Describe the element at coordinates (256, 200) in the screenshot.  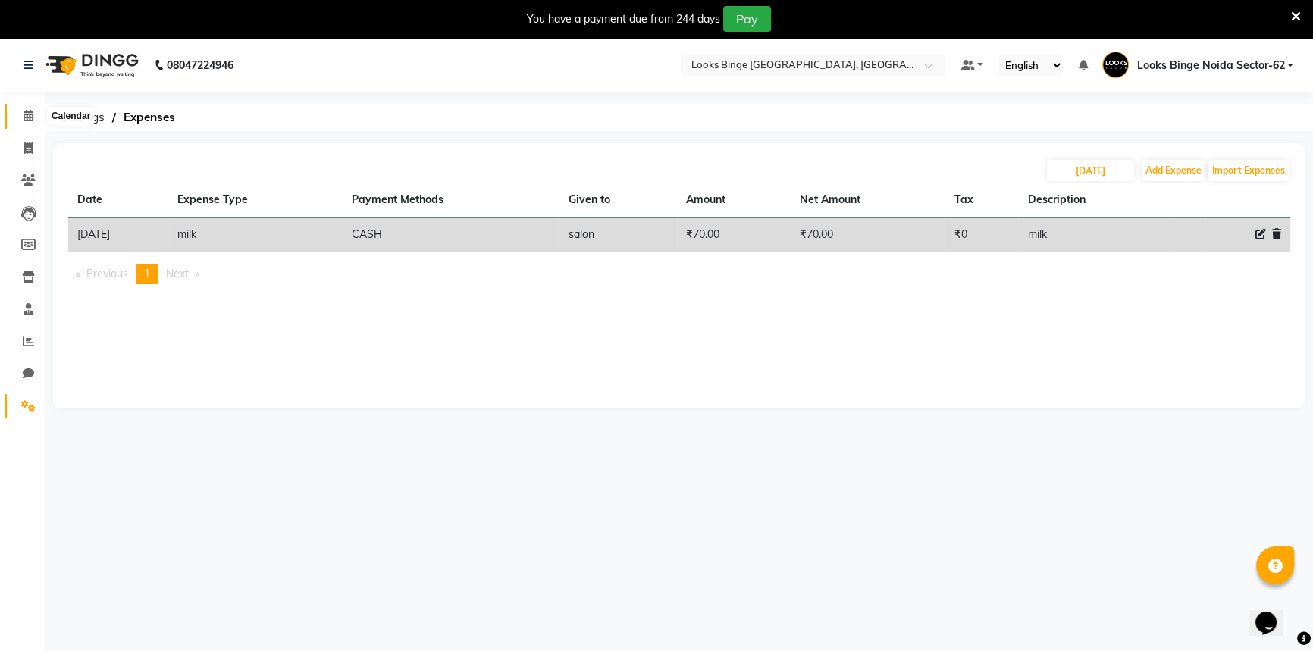
I see `th: Expense Type` at that location.